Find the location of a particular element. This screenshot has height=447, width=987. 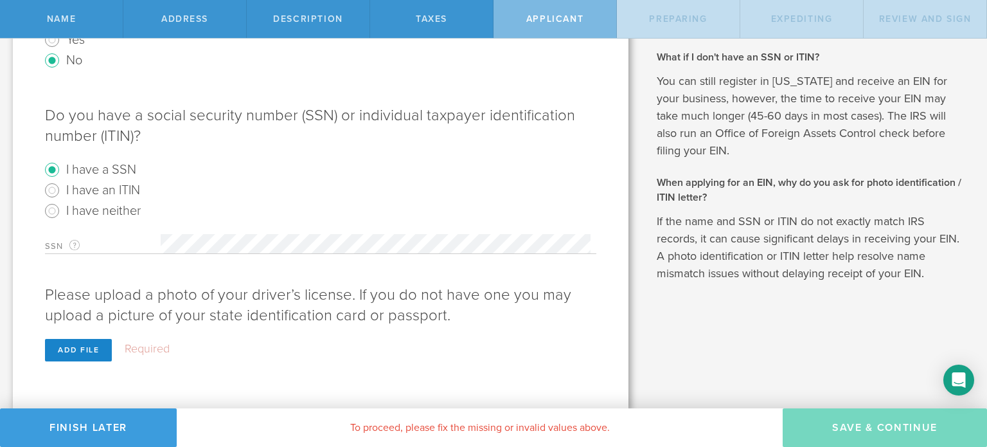

span: Name is located at coordinates (61, 19).